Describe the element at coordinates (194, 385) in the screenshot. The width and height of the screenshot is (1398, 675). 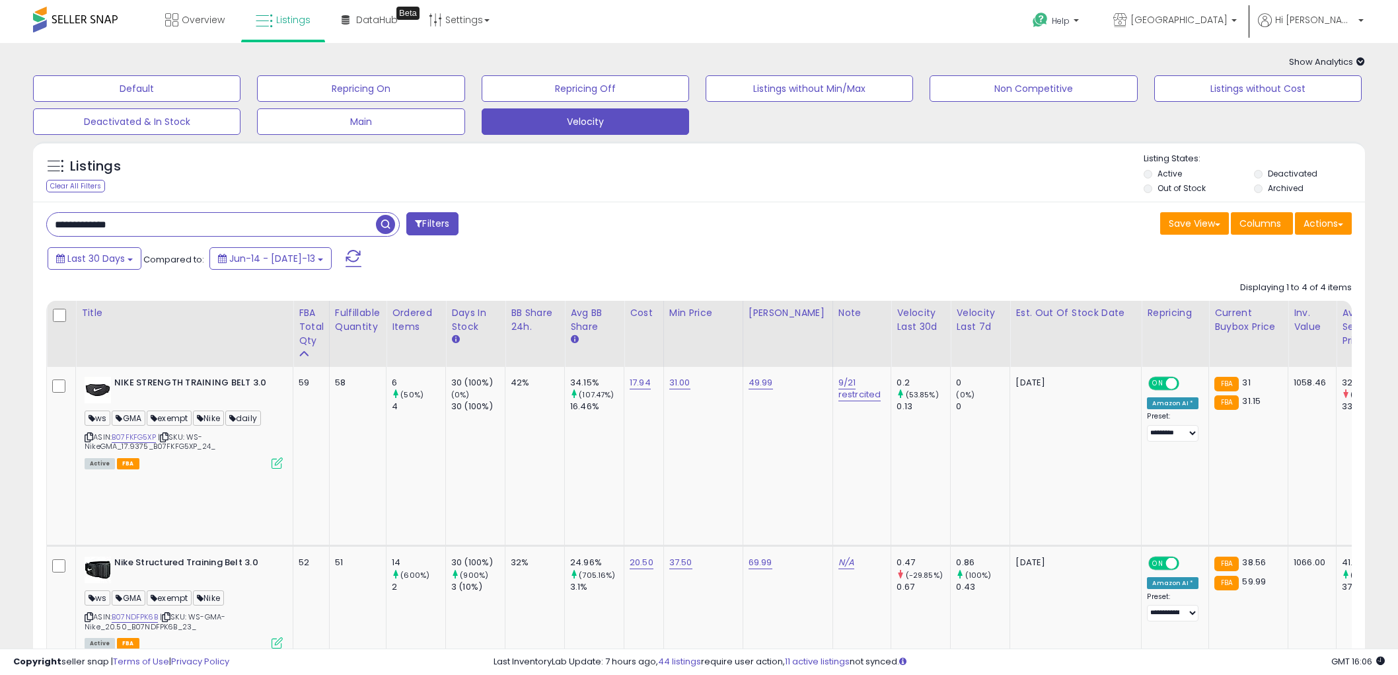
I see `b: NIKE STRENGTH TRAINING BELT 3.0` at that location.